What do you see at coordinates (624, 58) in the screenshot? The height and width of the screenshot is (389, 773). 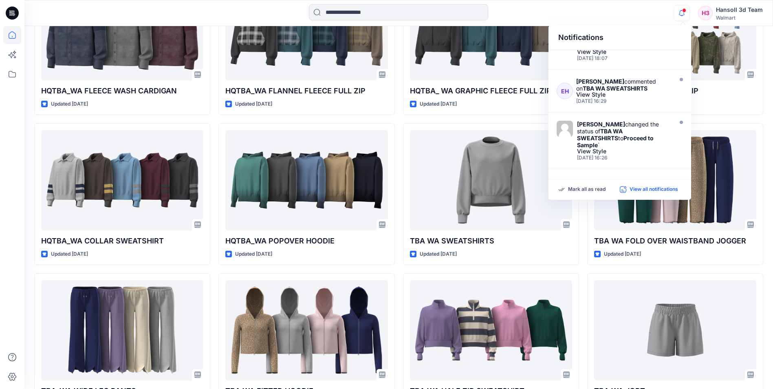 I see `div: Friday, September 26, 2025 18:07` at bounding box center [624, 58].